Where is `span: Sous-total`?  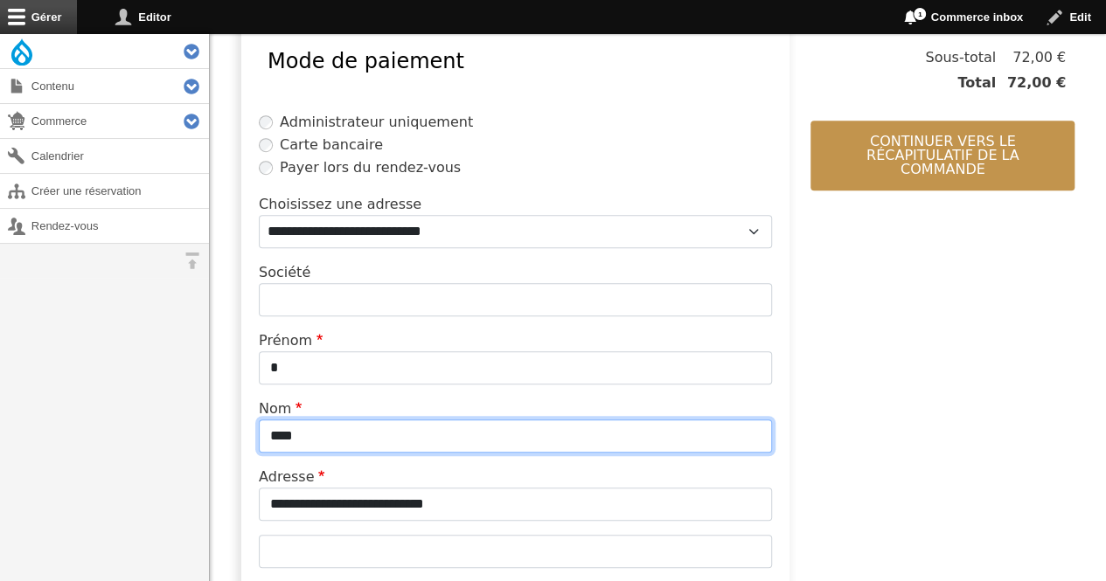 span: Sous-total is located at coordinates (960, 58).